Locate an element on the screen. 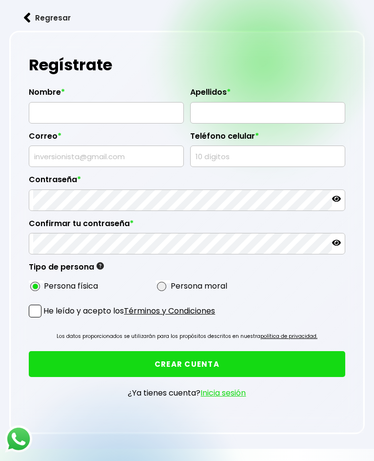  label: Confirmar tu contraseña is located at coordinates (187, 226).